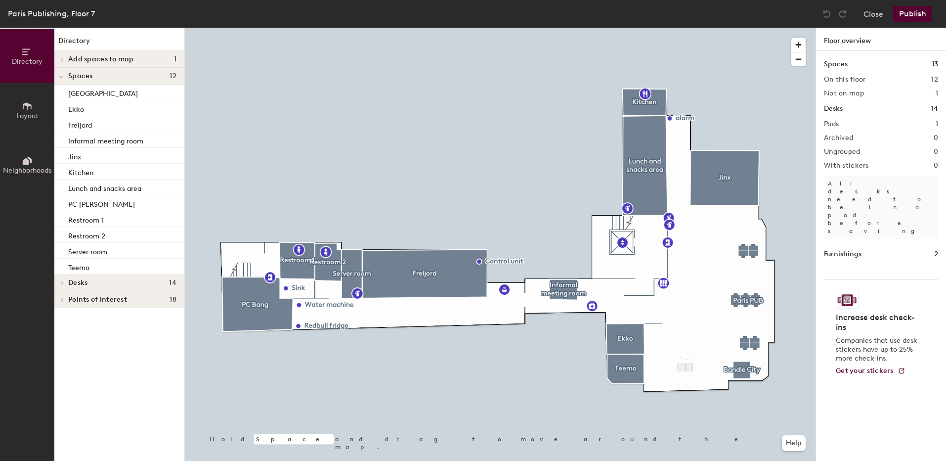 The image size is (946, 461). What do you see at coordinates (936, 254) in the screenshot?
I see `h1: 2` at bounding box center [936, 254].